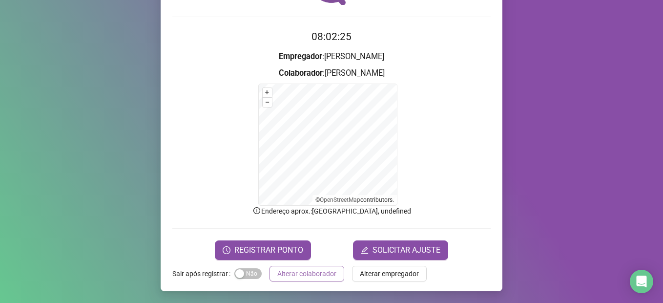  I want to click on span: info-circle, so click(257, 210).